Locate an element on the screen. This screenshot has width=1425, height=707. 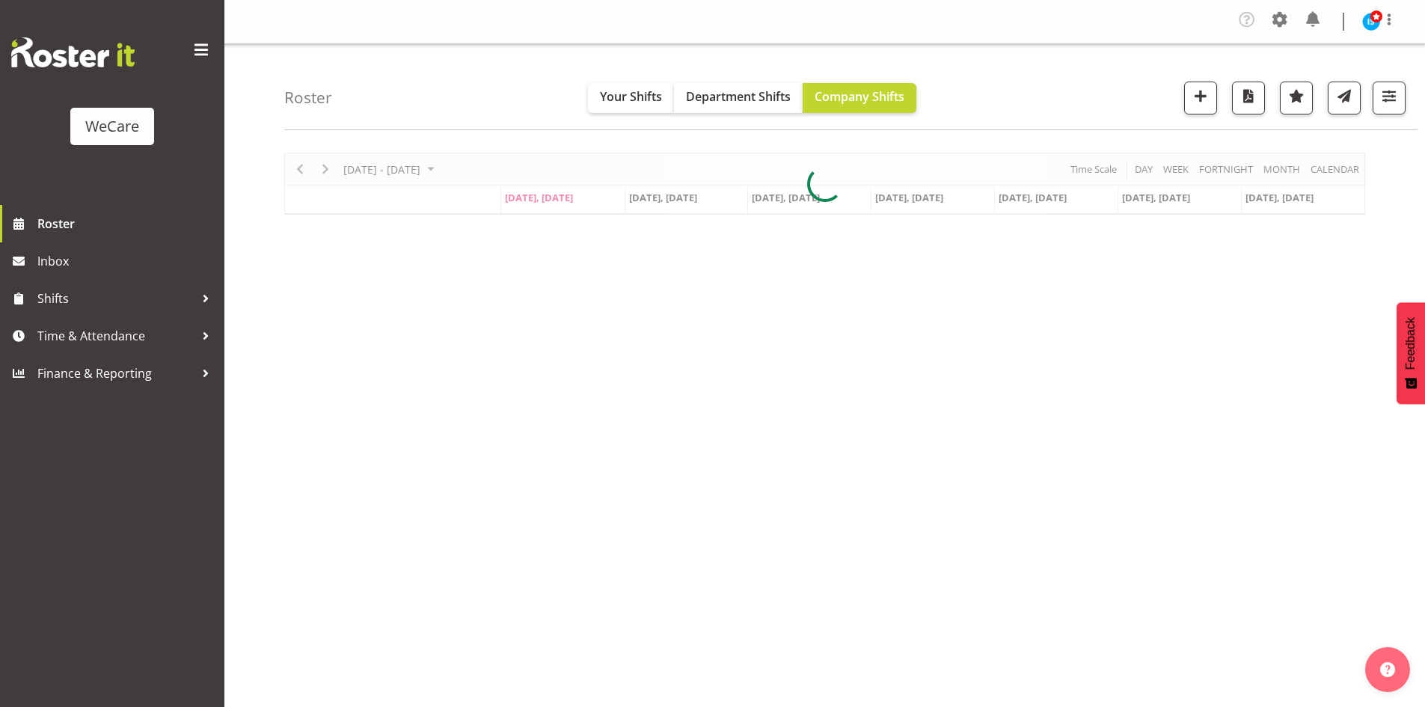
span: Company Shifts is located at coordinates (859, 96).